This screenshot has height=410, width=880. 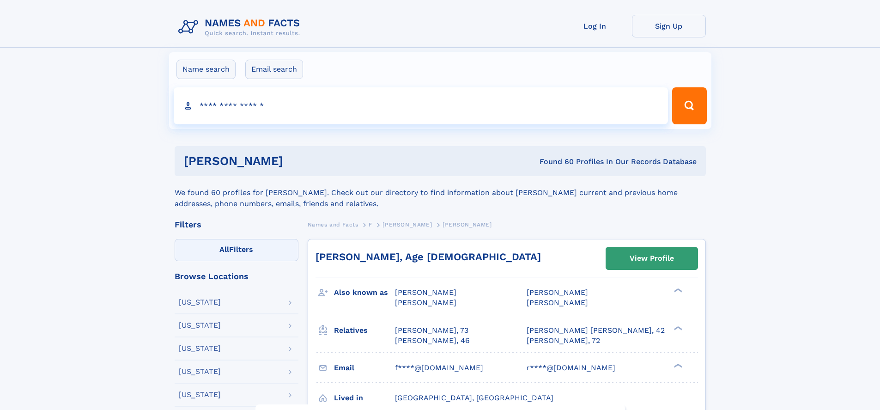 What do you see at coordinates (365, 398) in the screenshot?
I see `h3: Lived in` at bounding box center [365, 398].